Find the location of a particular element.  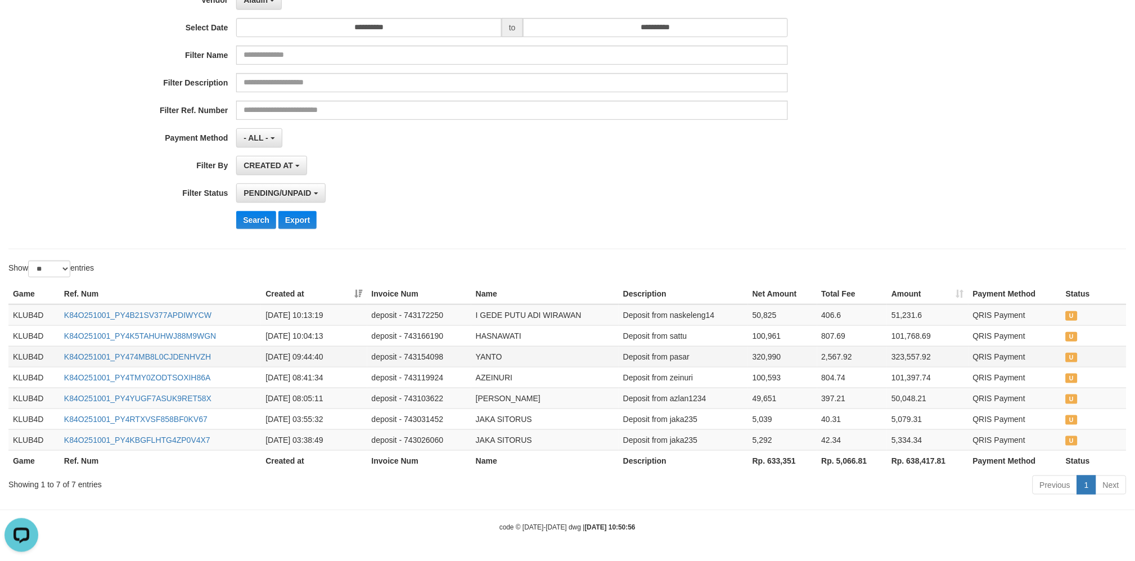

td: deposit - 743172250 is located at coordinates (419, 315).